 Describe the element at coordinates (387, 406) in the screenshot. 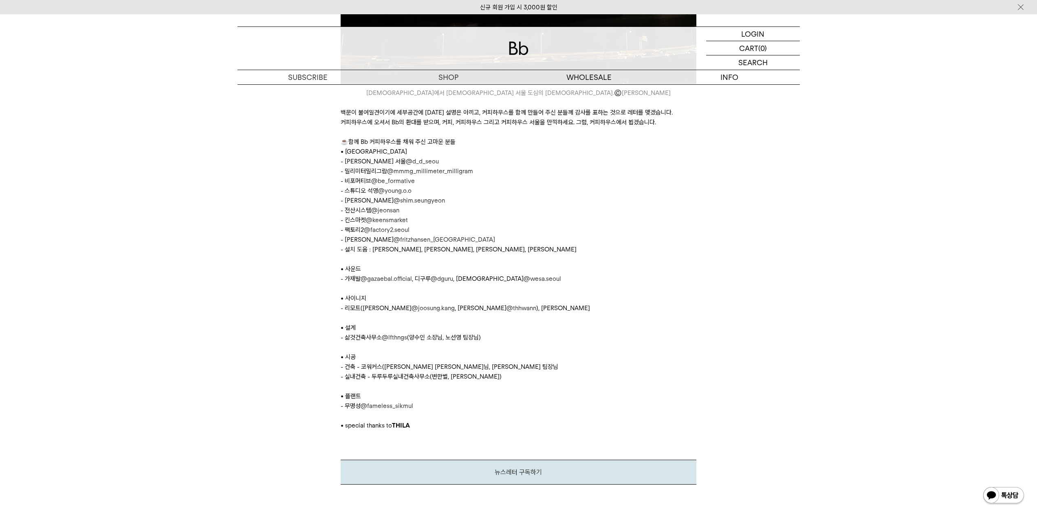

I see `a: @fameless_sikmul` at that location.